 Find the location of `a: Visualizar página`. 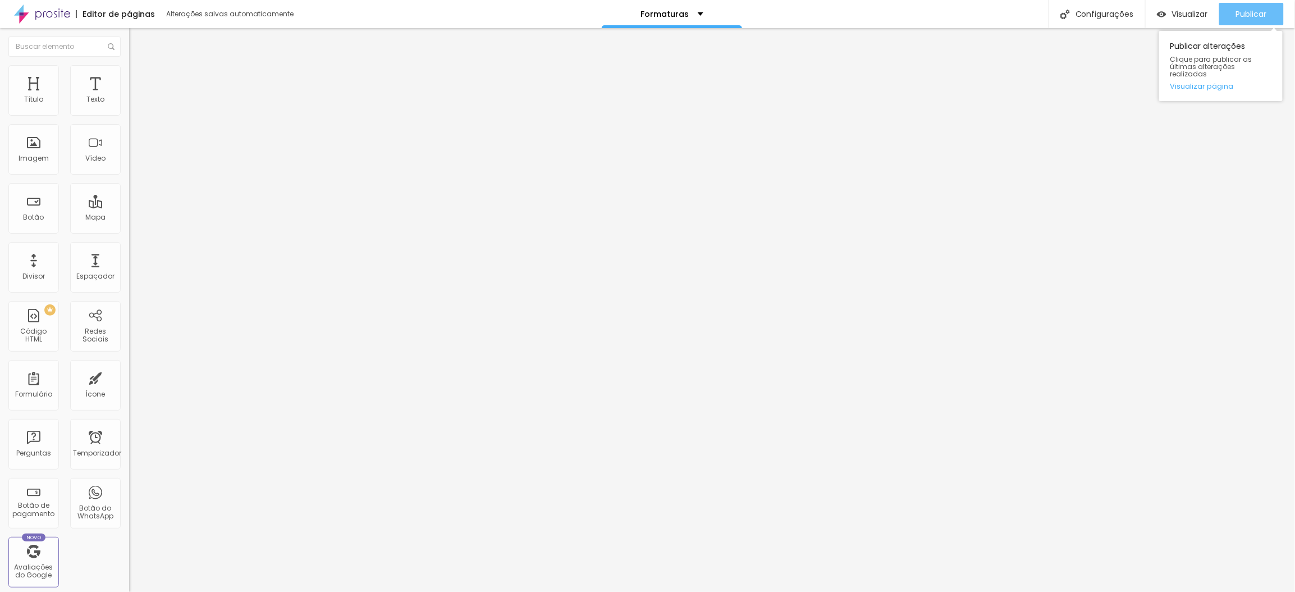

a: Visualizar página is located at coordinates (1221, 86).